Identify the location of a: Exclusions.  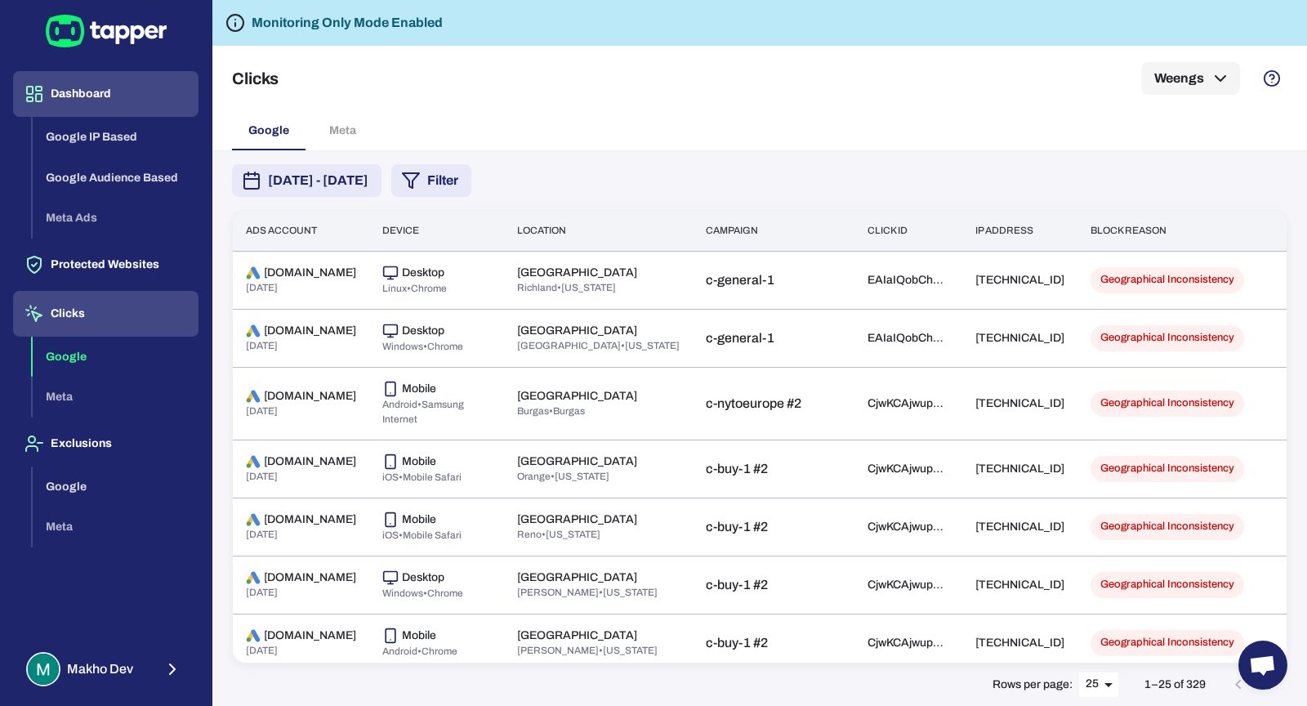
(105, 442).